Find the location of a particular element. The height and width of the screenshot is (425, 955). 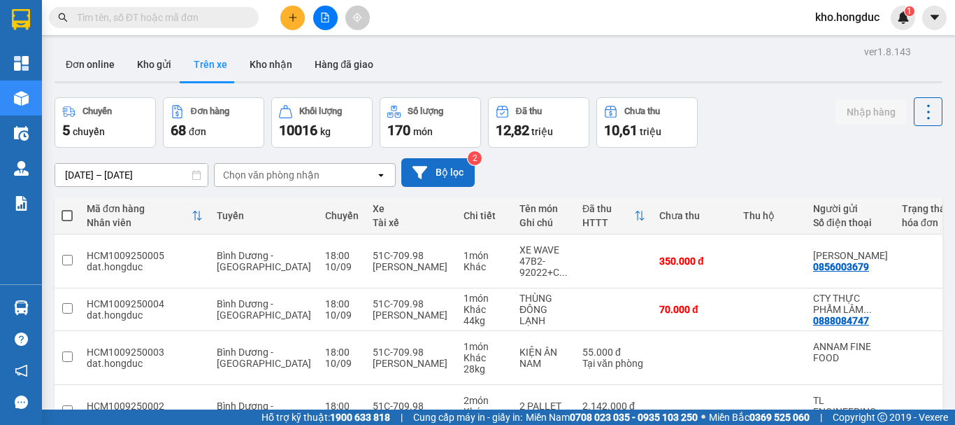

div: Tài xế is located at coordinates (411, 222).